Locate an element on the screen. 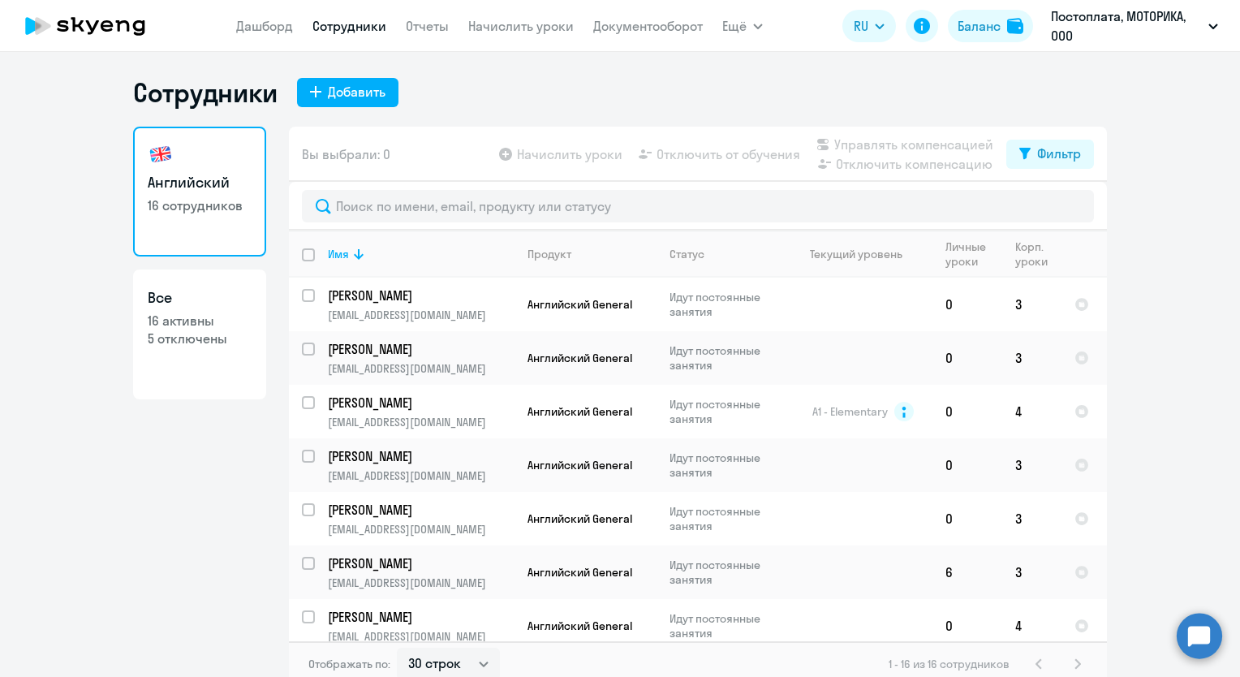 The height and width of the screenshot is (677, 1240). div: Фильтр is located at coordinates (1059, 153).